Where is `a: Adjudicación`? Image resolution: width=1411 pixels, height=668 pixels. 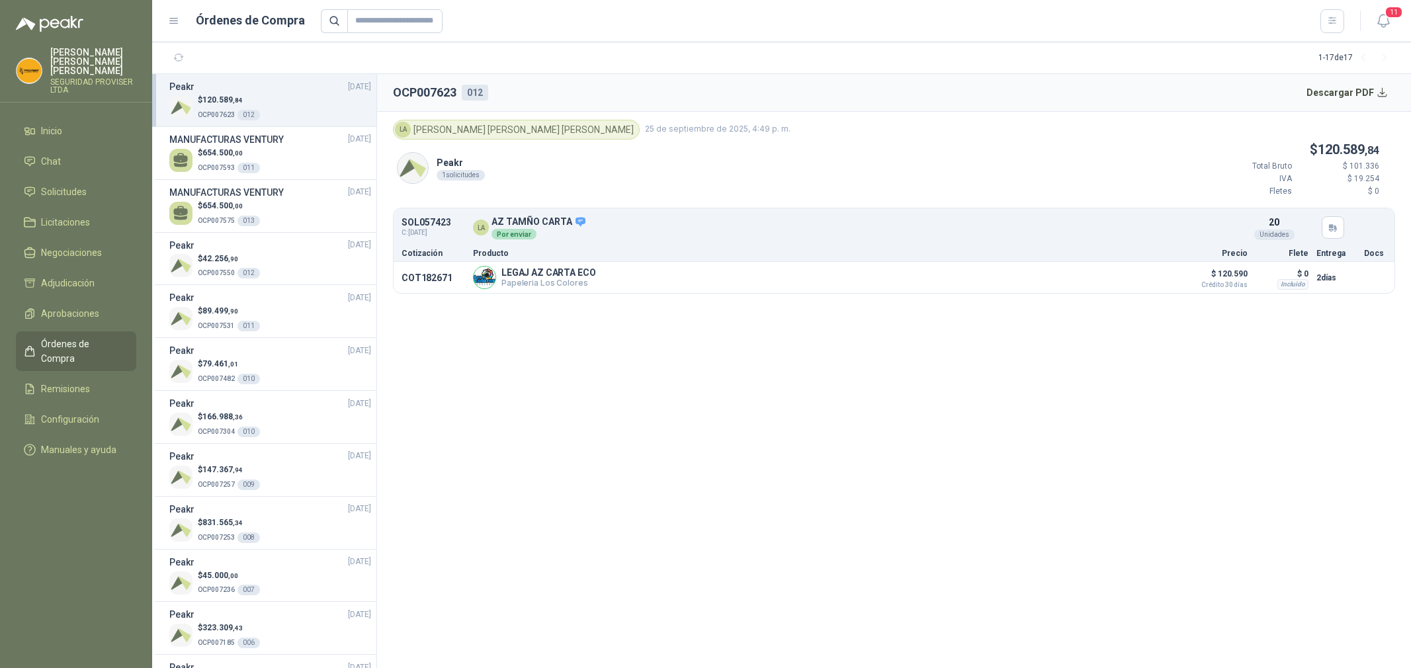 a: Adjudicación is located at coordinates (76, 283).